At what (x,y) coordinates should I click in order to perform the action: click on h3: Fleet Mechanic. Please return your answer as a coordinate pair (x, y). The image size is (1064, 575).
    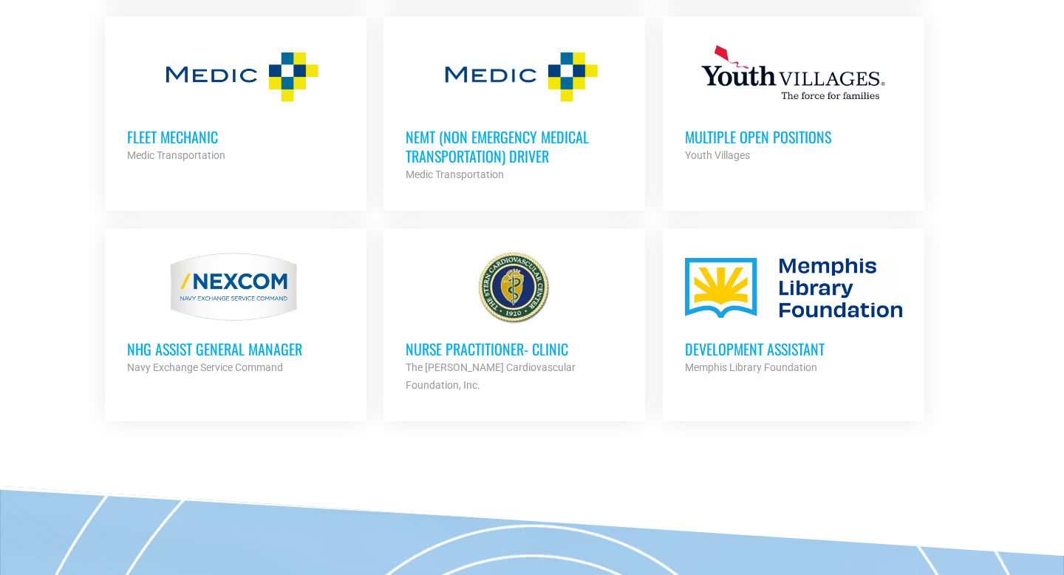
    Looking at the image, I should click on (236, 137).